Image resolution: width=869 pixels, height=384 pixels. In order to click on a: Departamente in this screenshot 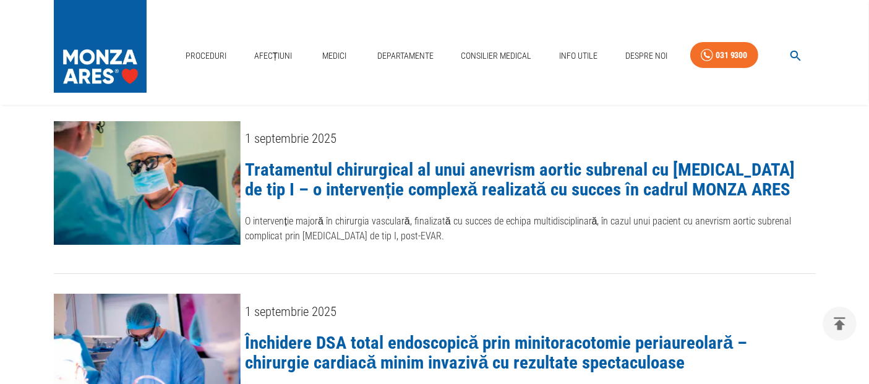, I will do `click(405, 56)`.